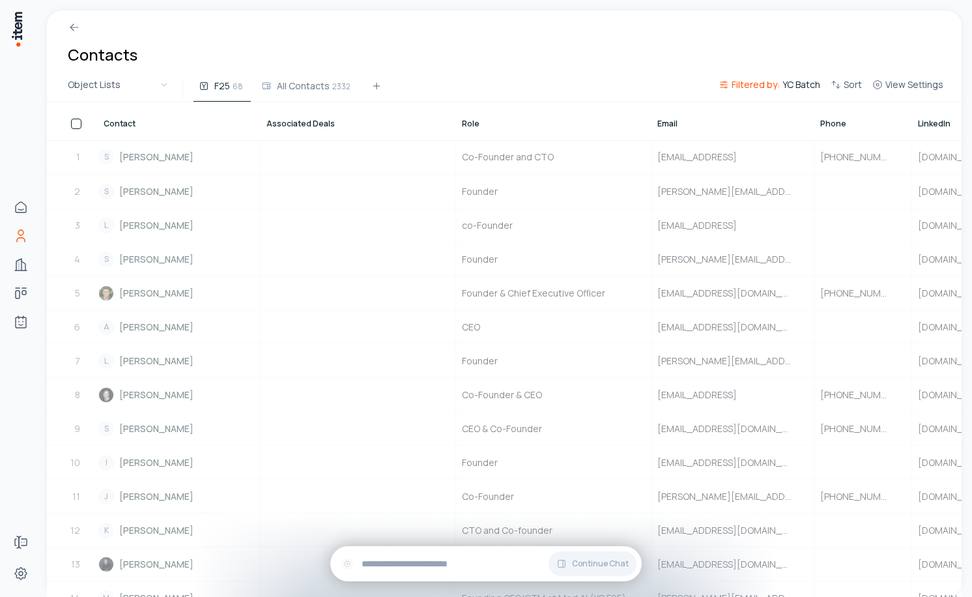  What do you see at coordinates (303, 86) in the screenshot?
I see `span: All Contacts` at bounding box center [303, 86].